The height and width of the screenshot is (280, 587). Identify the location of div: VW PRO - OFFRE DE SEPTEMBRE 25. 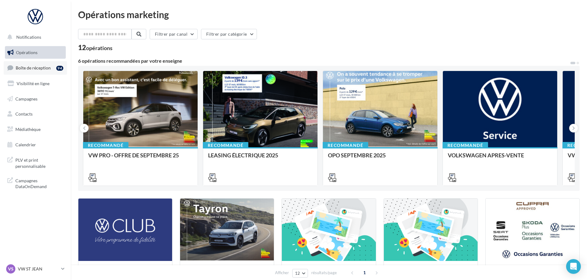
(140, 158).